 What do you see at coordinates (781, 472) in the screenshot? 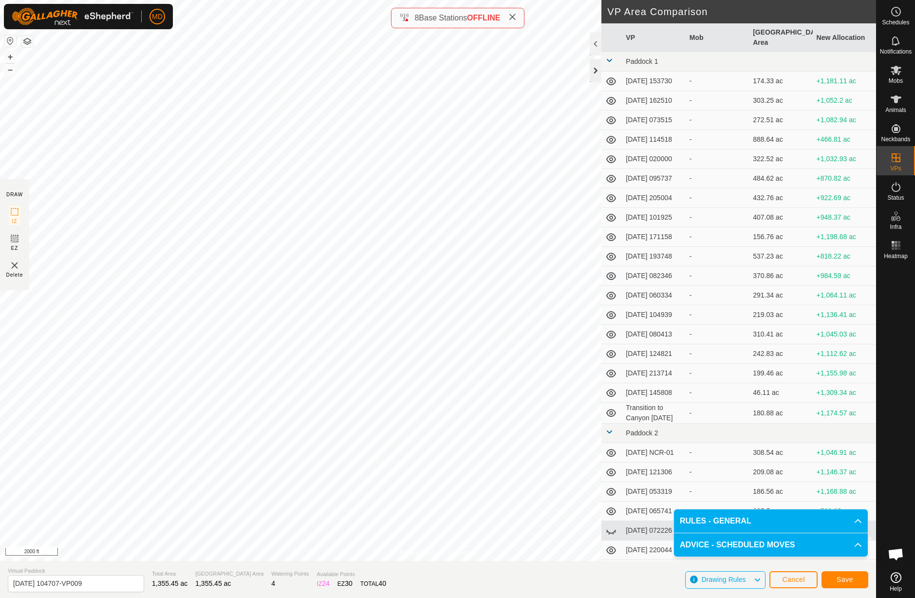
I see `td: 209.08 ac` at bounding box center [781, 472].